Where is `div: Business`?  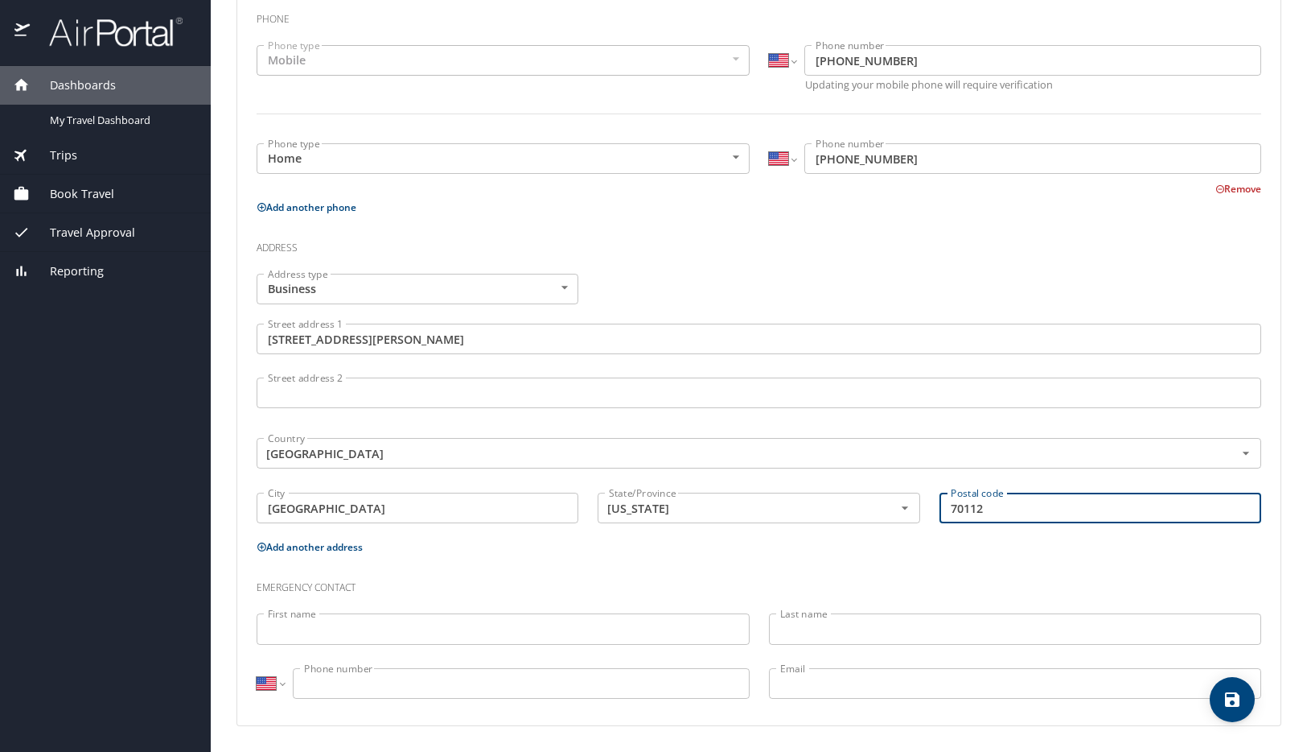
div: Business is located at coordinates (418, 289).